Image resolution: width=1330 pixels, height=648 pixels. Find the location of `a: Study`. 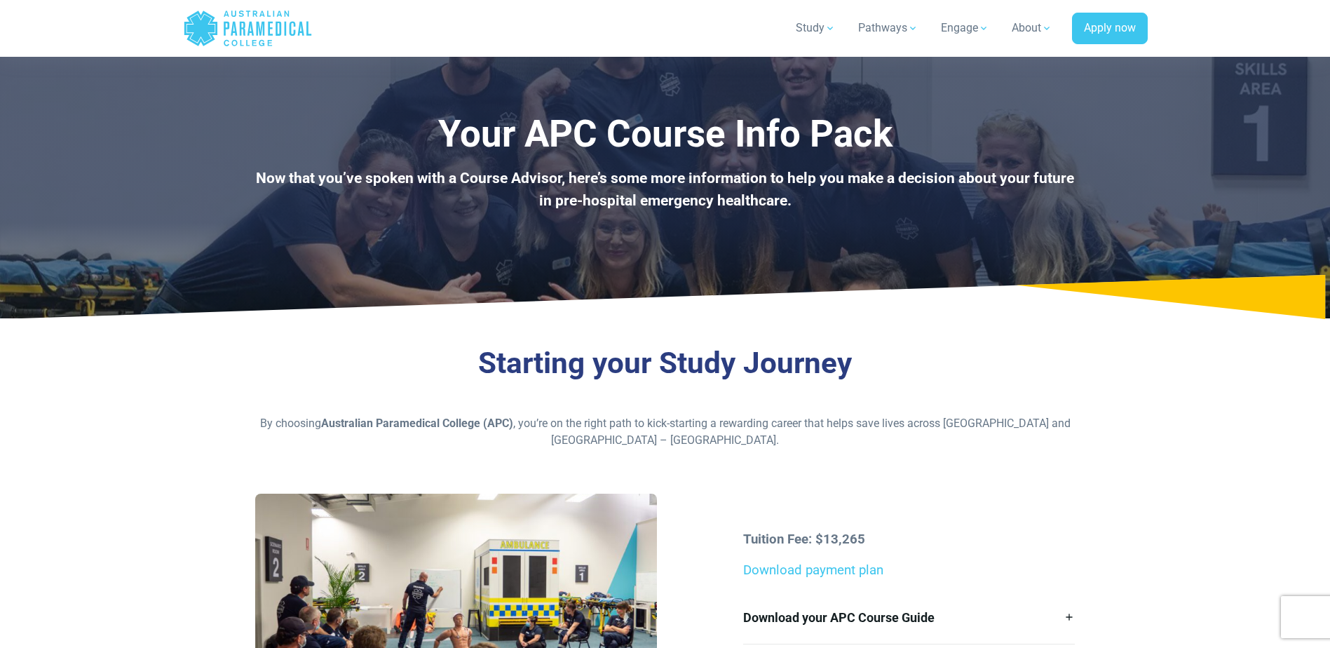

a: Study is located at coordinates (815, 28).